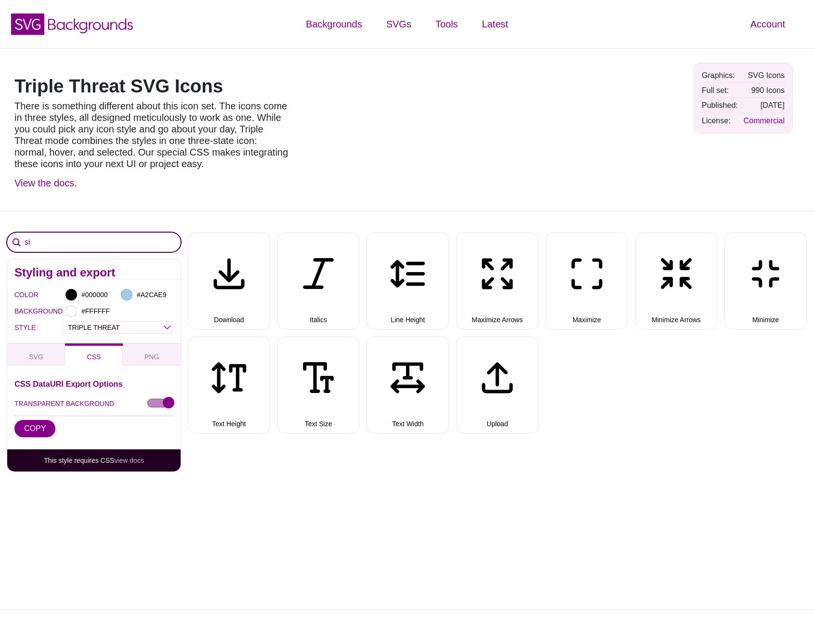  Describe the element at coordinates (20, 311) in the screenshot. I see `label: BACKGROUND` at that location.